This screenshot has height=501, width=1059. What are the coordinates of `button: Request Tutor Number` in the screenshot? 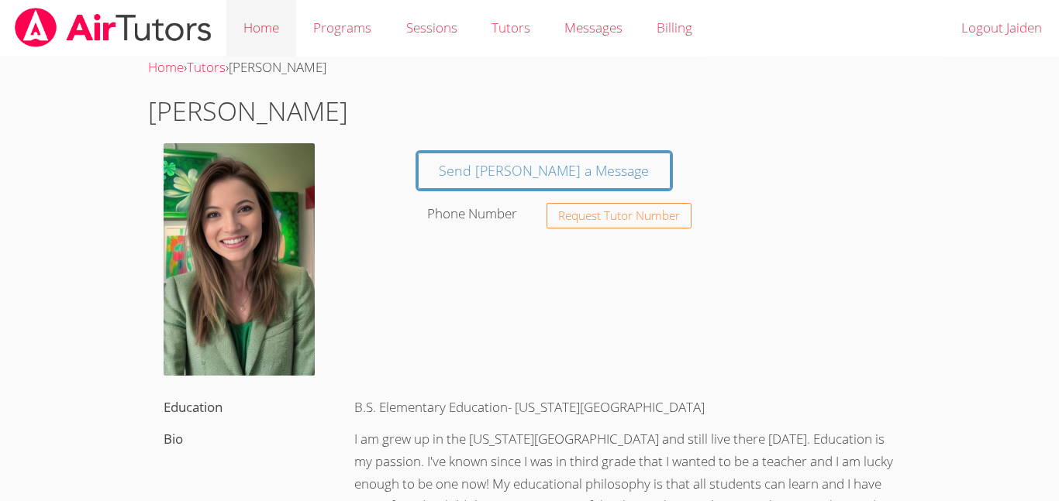 It's located at (619, 215).